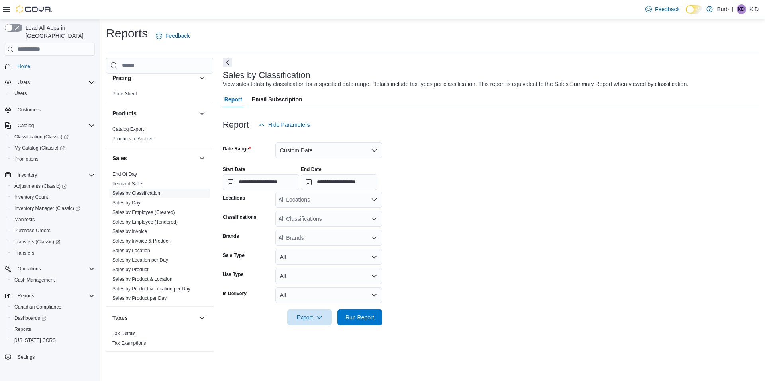 This screenshot has height=381, width=765. Describe the element at coordinates (177, 36) in the screenshot. I see `span: Feedback` at that location.